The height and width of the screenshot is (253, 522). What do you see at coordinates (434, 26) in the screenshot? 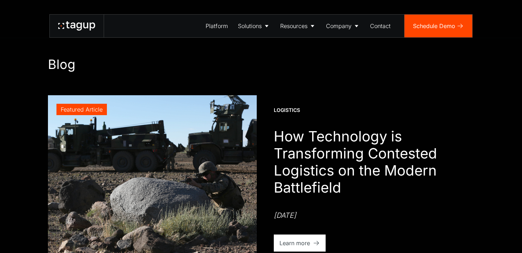
I see `div: Schedule Demo` at bounding box center [434, 26].